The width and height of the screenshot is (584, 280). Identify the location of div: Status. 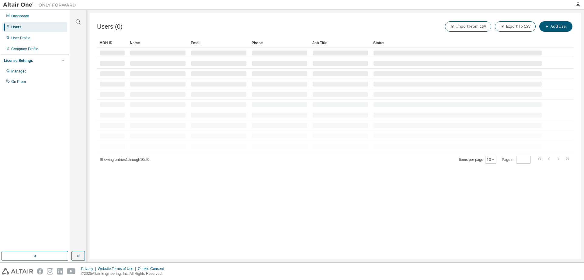
(458, 43).